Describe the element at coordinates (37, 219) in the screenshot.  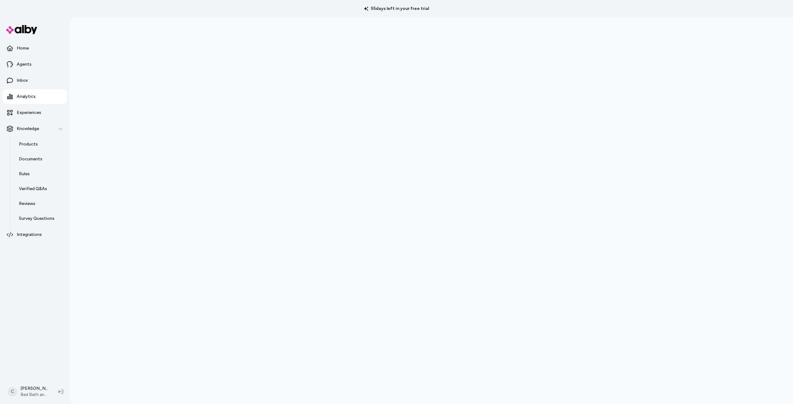
I see `p: Survey Questions` at that location.